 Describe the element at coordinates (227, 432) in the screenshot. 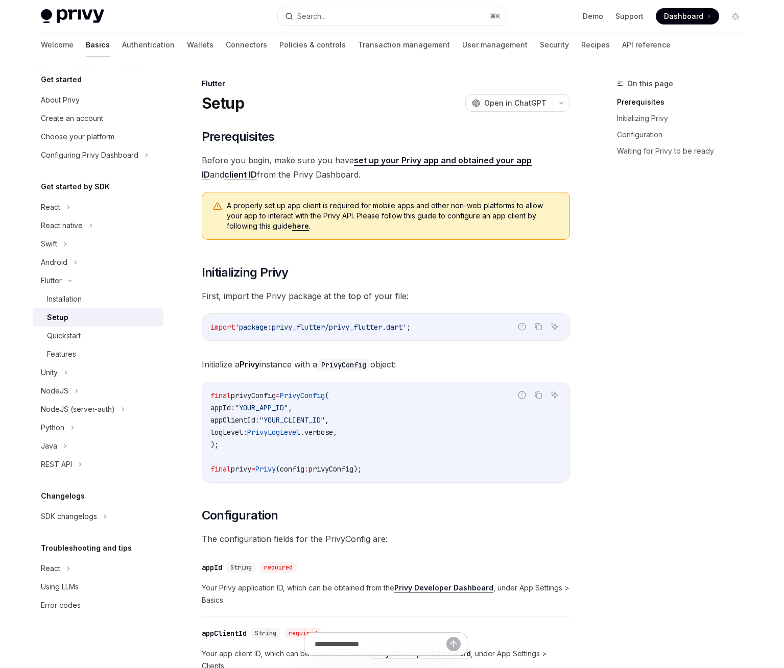

I see `span: logLevel` at that location.